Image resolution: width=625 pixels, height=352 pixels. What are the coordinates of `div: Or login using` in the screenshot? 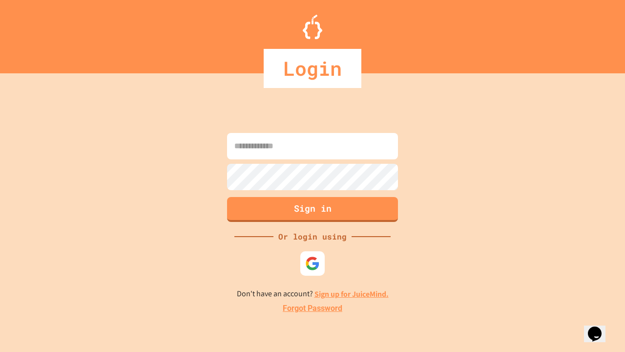 It's located at (313, 236).